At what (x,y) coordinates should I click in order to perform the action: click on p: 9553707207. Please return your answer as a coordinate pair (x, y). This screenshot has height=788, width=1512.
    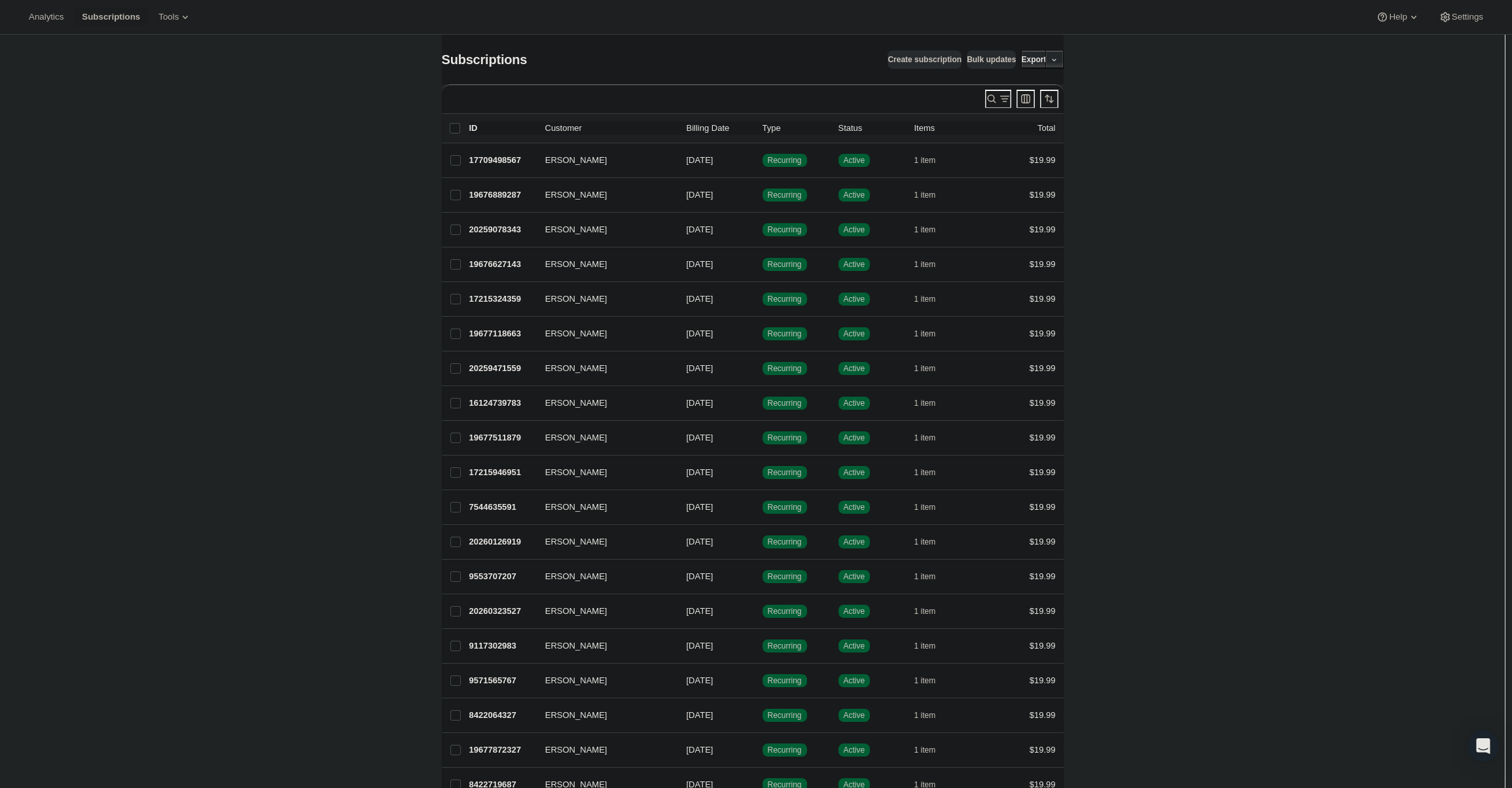
    Looking at the image, I should click on (502, 576).